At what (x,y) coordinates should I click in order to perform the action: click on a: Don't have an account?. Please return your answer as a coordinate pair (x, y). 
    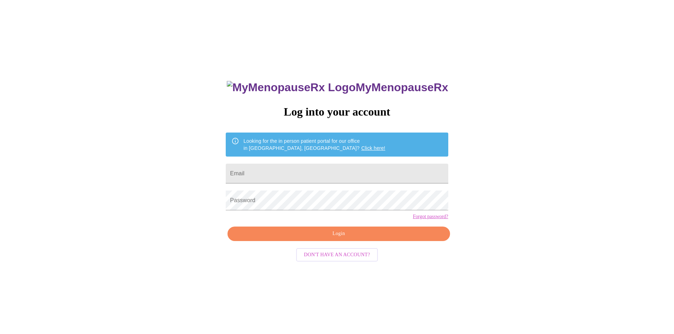
    Looking at the image, I should click on (337, 254).